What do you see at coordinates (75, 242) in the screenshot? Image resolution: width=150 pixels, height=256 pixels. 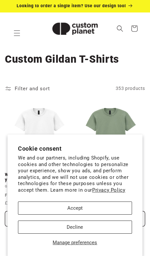 I see `span: Manage preferences` at bounding box center [75, 242].